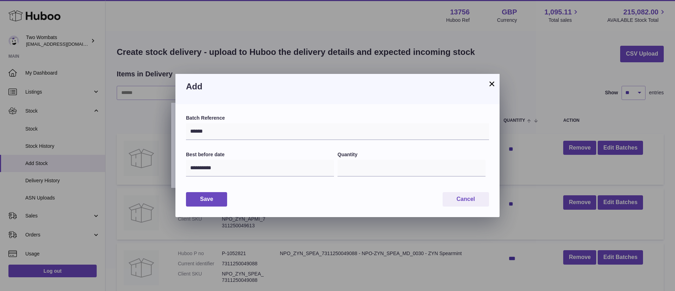 Image resolution: width=675 pixels, height=291 pixels. What do you see at coordinates (337, 86) in the screenshot?
I see `h3: Add` at bounding box center [337, 86].